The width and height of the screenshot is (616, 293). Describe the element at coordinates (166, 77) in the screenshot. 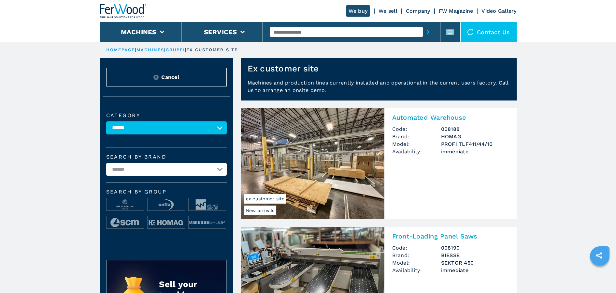

I see `button: ResetCancel` at that location.